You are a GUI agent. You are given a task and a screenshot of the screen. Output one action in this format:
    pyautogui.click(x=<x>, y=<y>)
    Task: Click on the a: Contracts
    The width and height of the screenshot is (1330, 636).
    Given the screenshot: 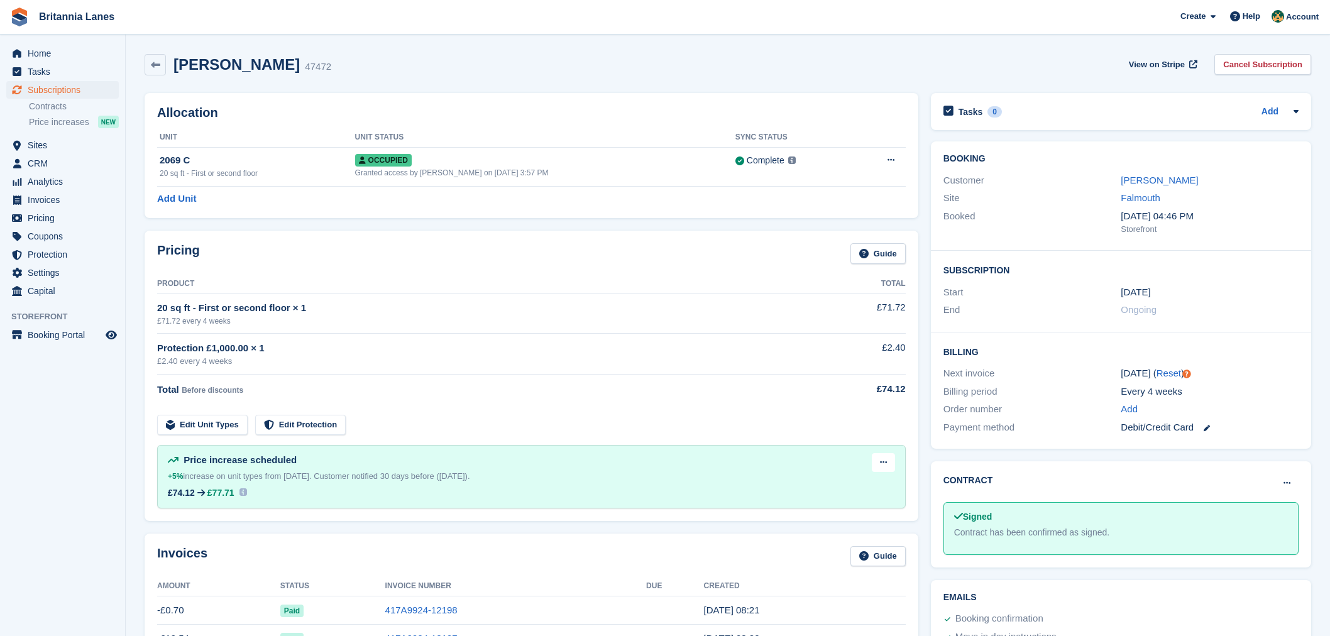 What is the action you would take?
    pyautogui.click(x=74, y=106)
    